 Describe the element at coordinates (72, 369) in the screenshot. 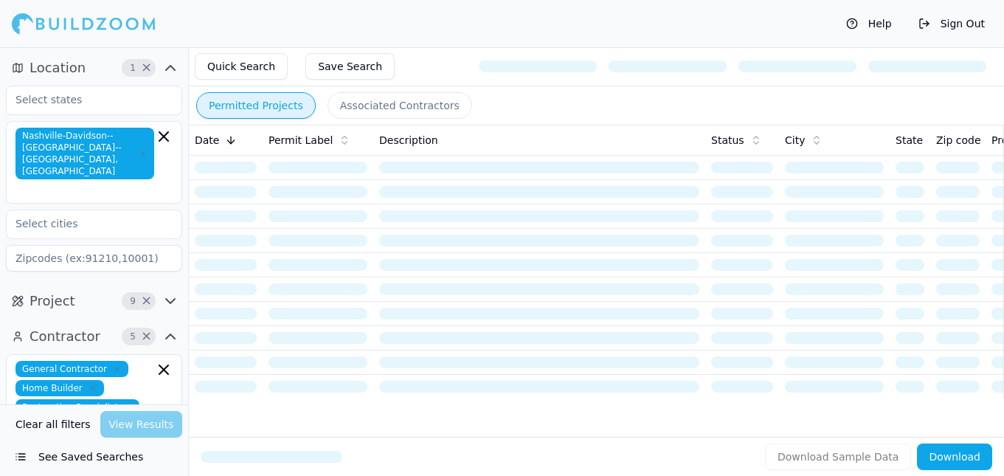

I see `span: General Contractor` at that location.